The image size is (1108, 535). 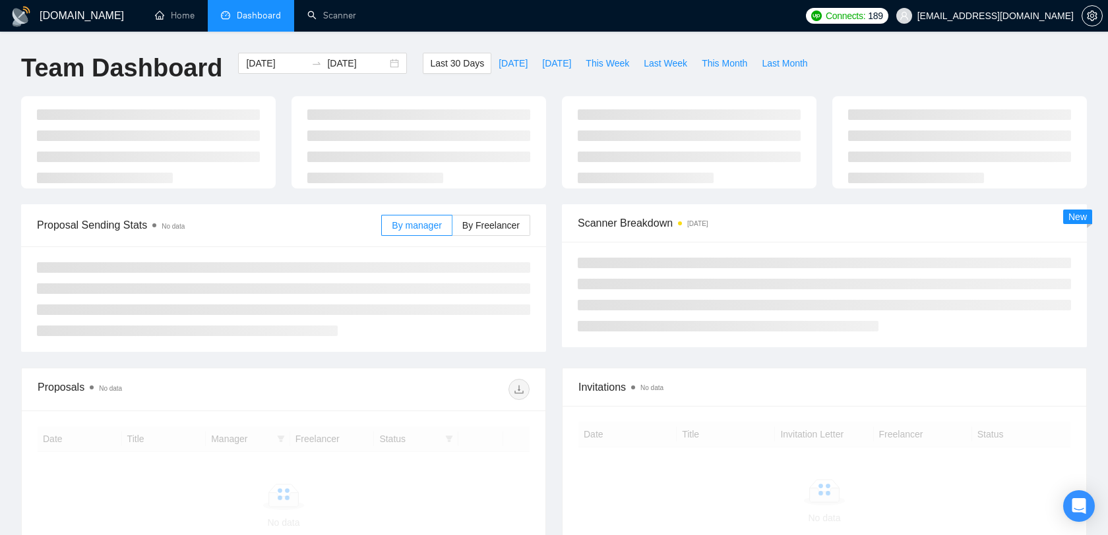 What do you see at coordinates (332, 15) in the screenshot?
I see `a: searchScanner` at bounding box center [332, 15].